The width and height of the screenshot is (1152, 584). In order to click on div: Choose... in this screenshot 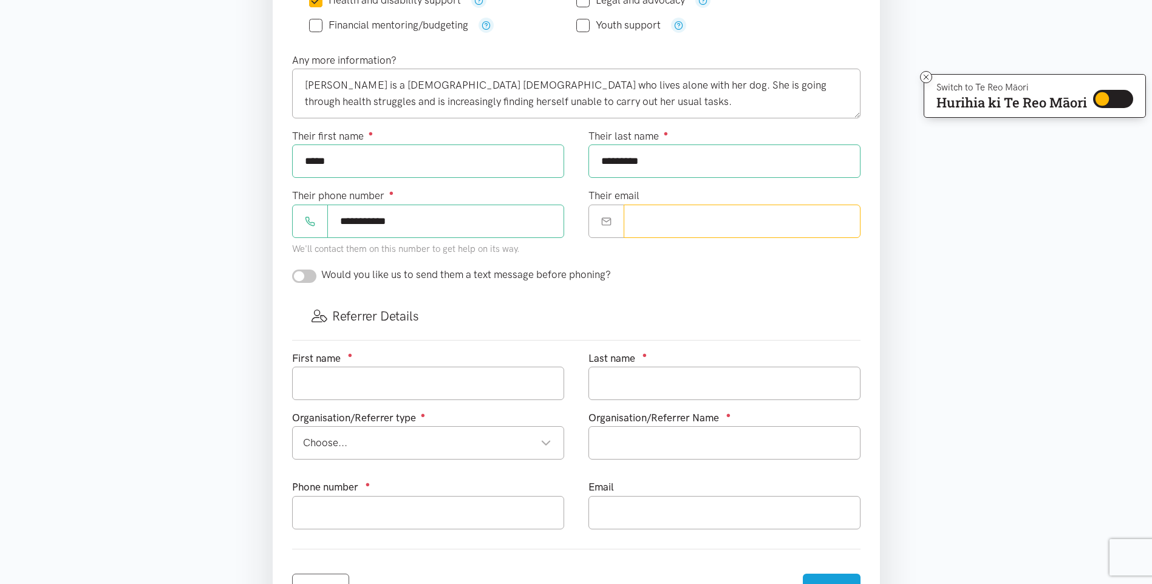, I will do `click(427, 443)`.